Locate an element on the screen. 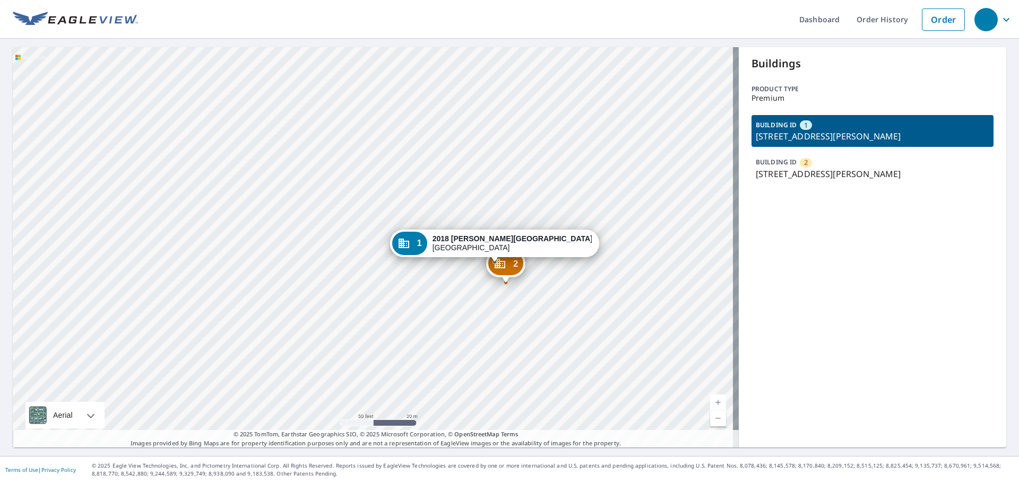  a: Current Level 19, Zoom In is located at coordinates (718, 403).